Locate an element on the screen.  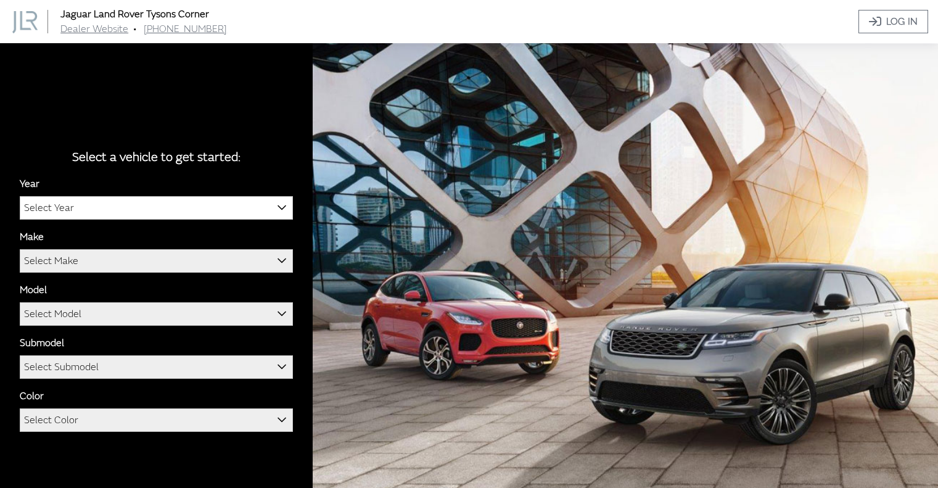
a: Jaguar Land Rover Tysons Corner is located at coordinates (134, 14).